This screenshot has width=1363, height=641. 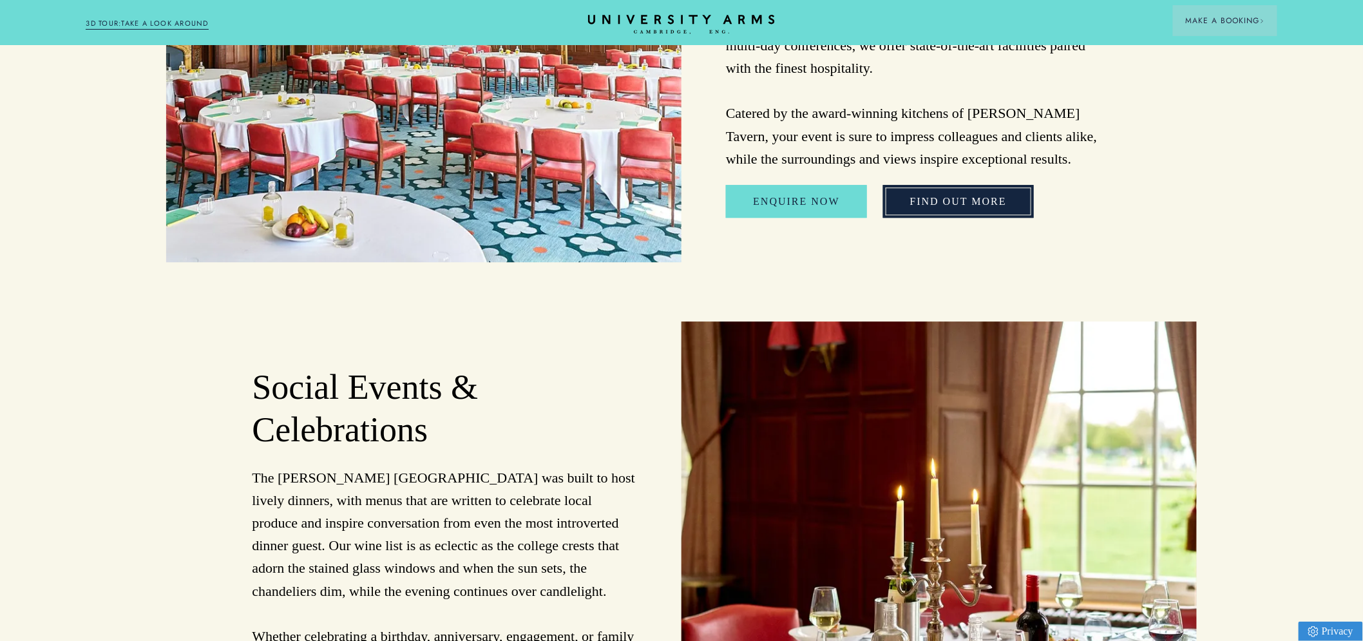 I want to click on button: Make a BookingArrow icon, so click(x=1225, y=21).